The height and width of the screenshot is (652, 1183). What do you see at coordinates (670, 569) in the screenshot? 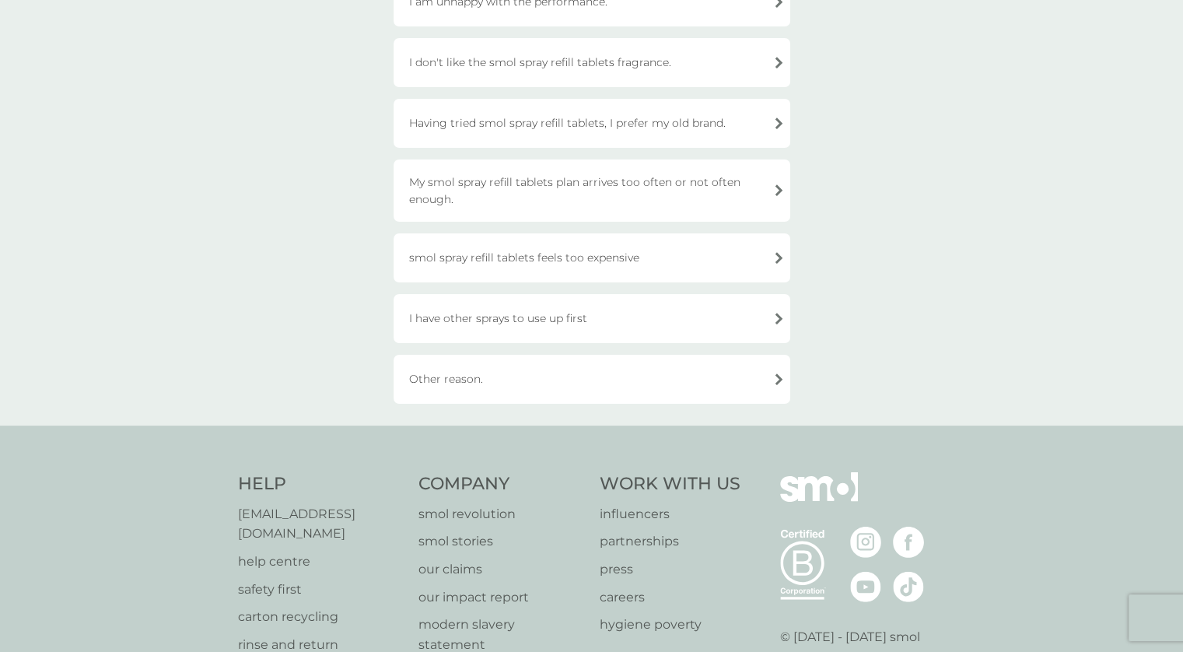
I see `a: press` at bounding box center [670, 569].